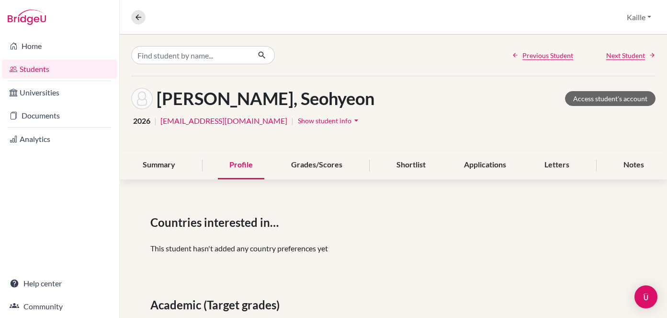 Image resolution: width=667 pixels, height=318 pixels. I want to click on input: Find student by name..., so click(191, 55).